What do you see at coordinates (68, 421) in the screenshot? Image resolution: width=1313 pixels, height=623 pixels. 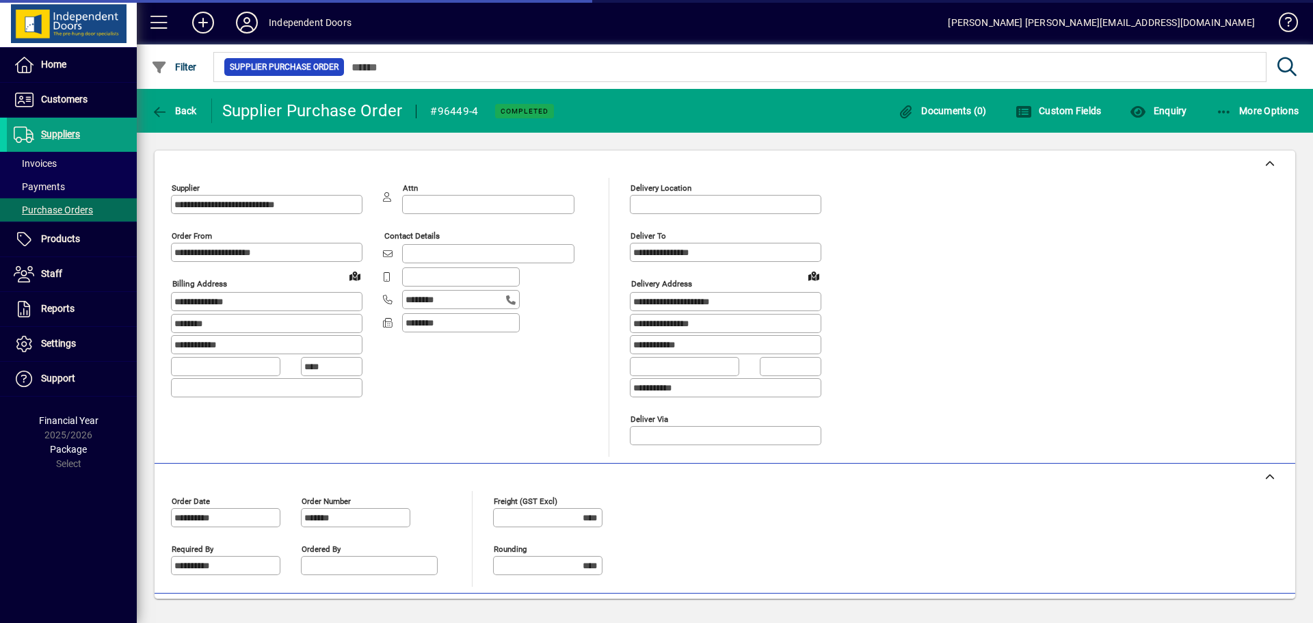 I see `span: Financial Year` at bounding box center [68, 421].